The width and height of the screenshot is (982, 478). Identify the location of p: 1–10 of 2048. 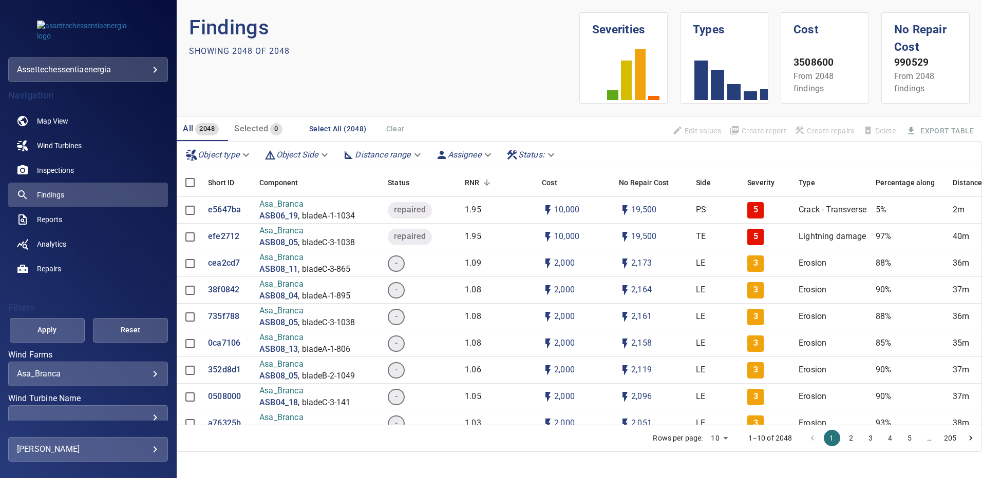
(770, 438).